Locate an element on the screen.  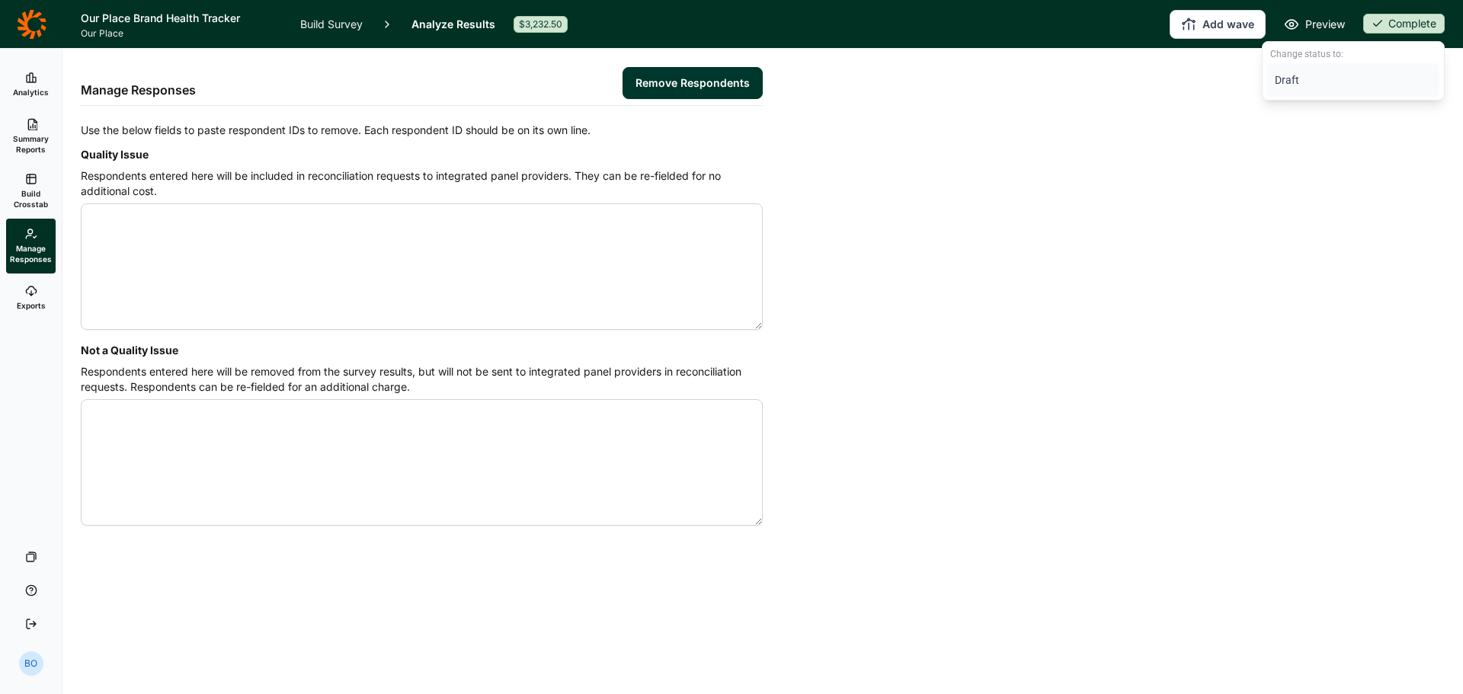
a: Build Crosstab is located at coordinates (30, 191).